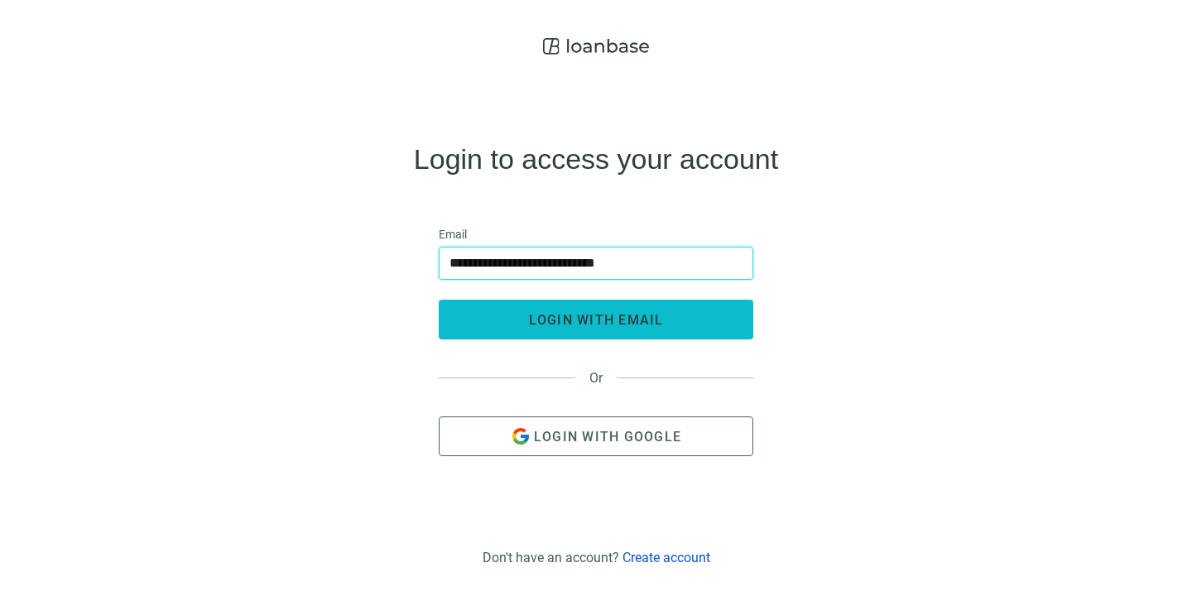  What do you see at coordinates (453, 234) in the screenshot?
I see `span: Email` at bounding box center [453, 234].